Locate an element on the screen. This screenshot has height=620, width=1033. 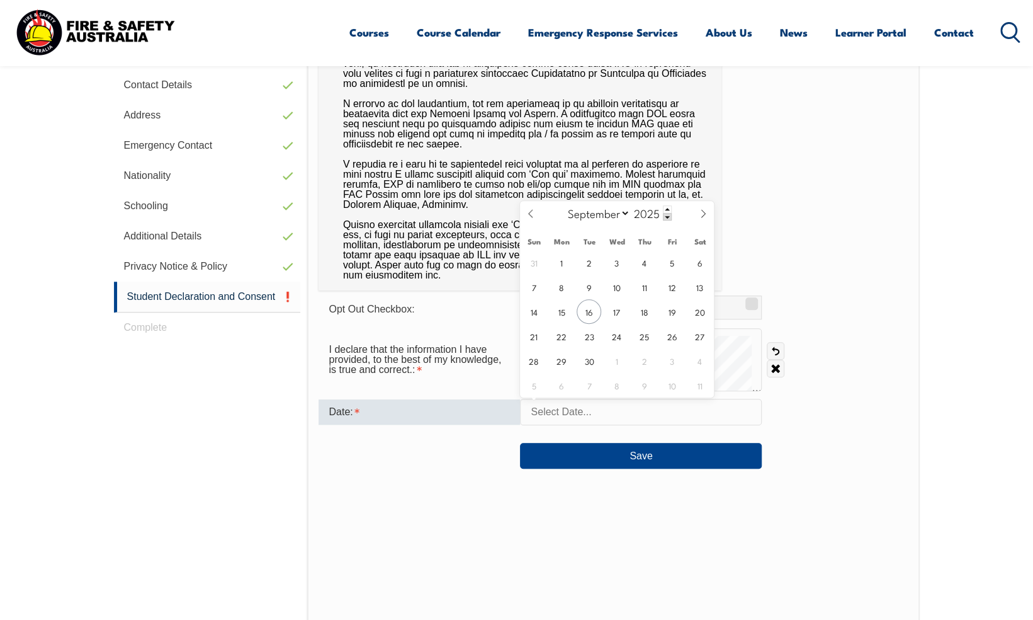
a: Emergency Contact is located at coordinates (207, 145).